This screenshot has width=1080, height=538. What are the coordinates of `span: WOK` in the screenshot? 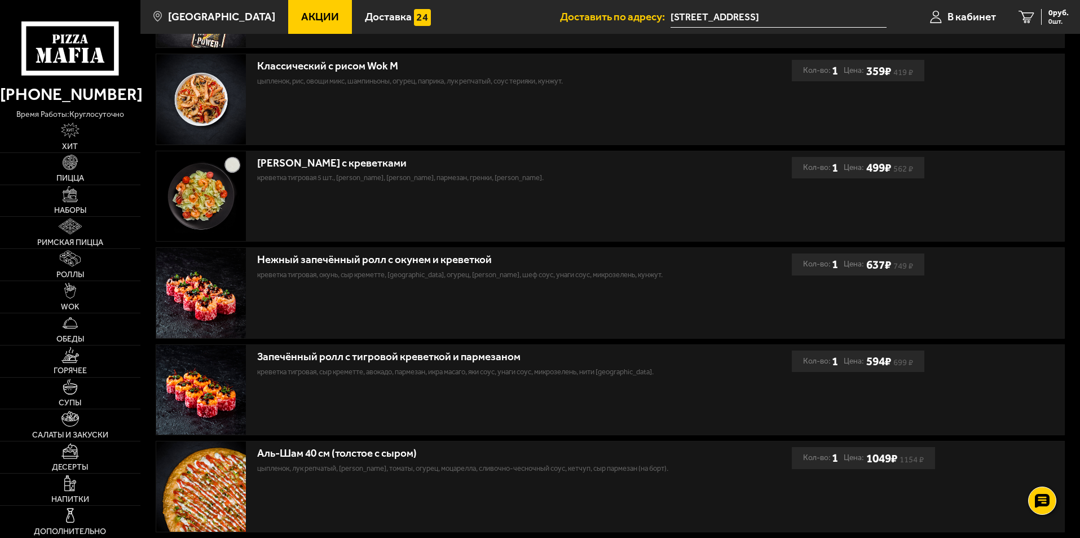 It's located at (70, 307).